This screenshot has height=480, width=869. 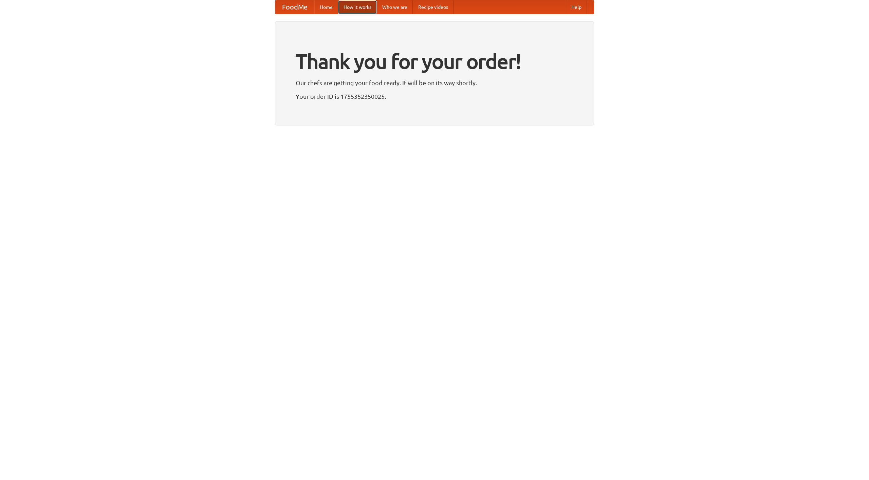 What do you see at coordinates (433, 7) in the screenshot?
I see `a: Recipe videos` at bounding box center [433, 7].